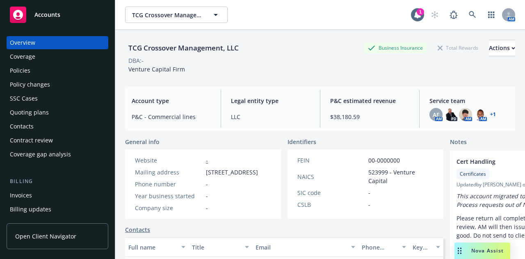  What do you see at coordinates (384, 247) in the screenshot?
I see `button: Phone number` at bounding box center [384, 247].